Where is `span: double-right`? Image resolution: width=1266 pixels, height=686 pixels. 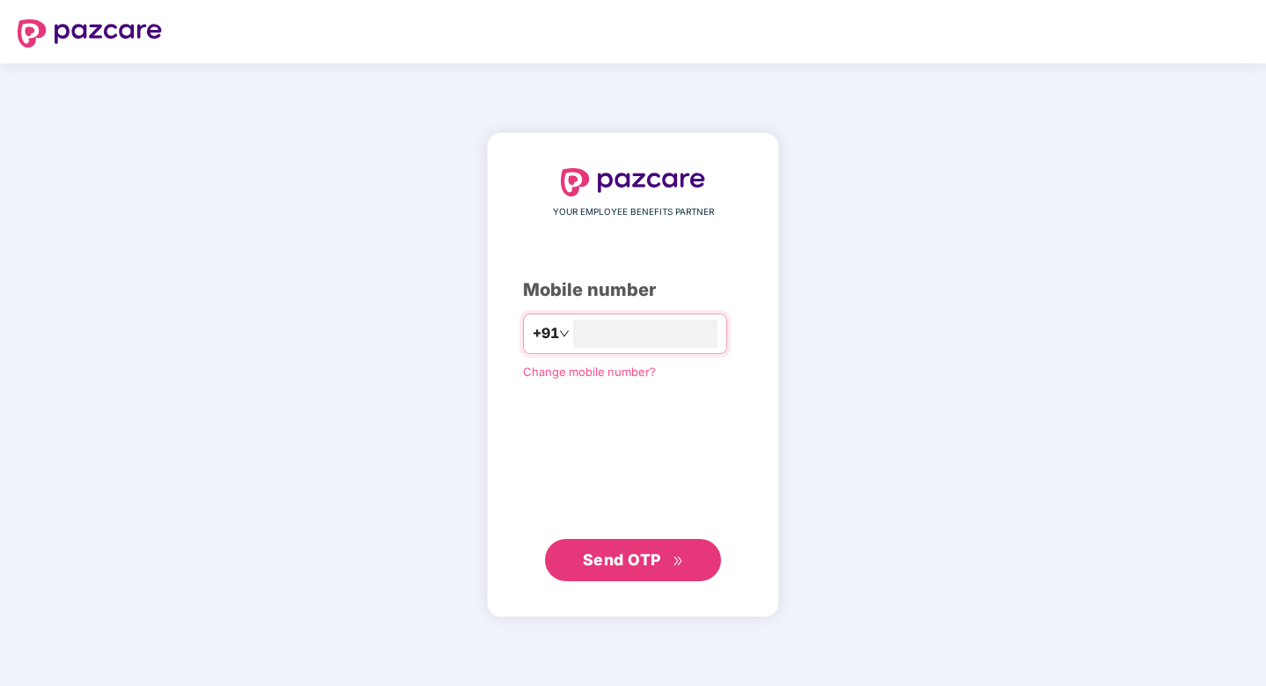
span: double-right is located at coordinates (678, 561).